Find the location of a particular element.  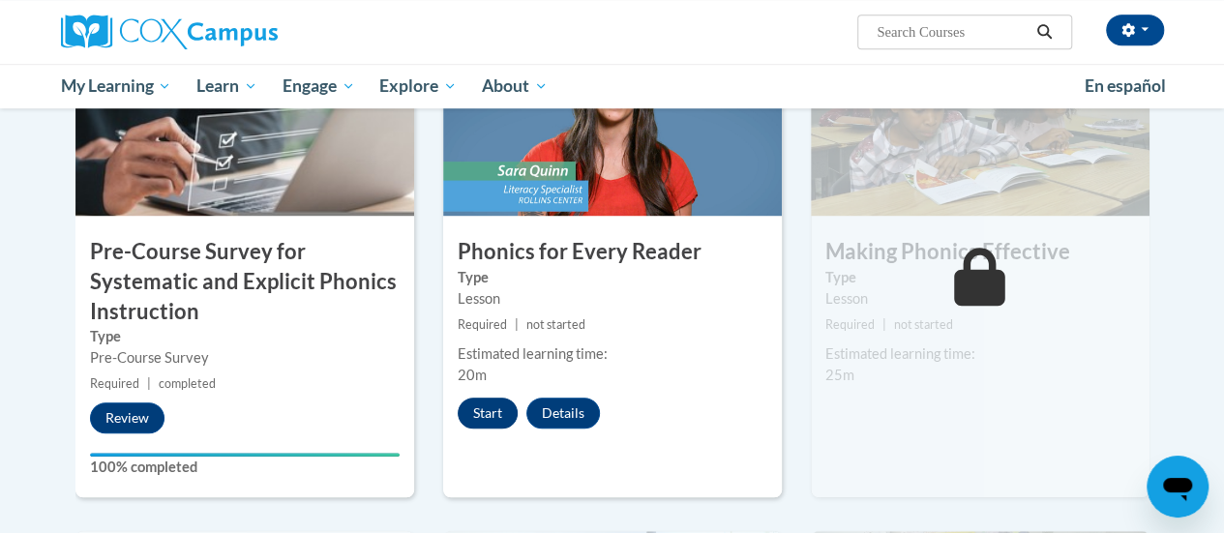

span: Explore is located at coordinates (418, 86).